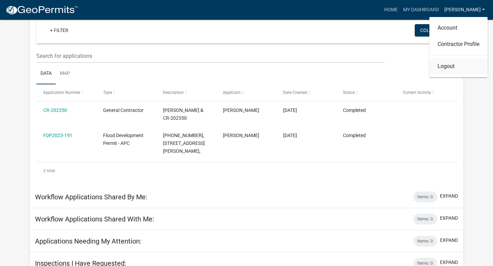  I want to click on div: collapse, so click(246, 96).